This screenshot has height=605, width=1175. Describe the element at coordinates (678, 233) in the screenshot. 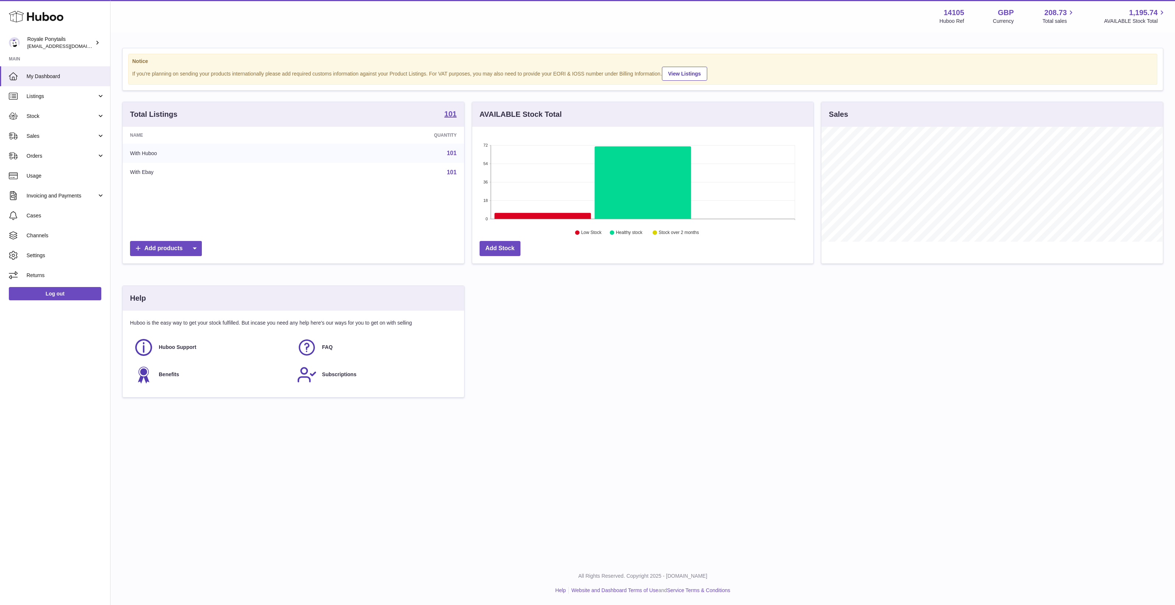

I see `text: Stock over 2 months` at that location.